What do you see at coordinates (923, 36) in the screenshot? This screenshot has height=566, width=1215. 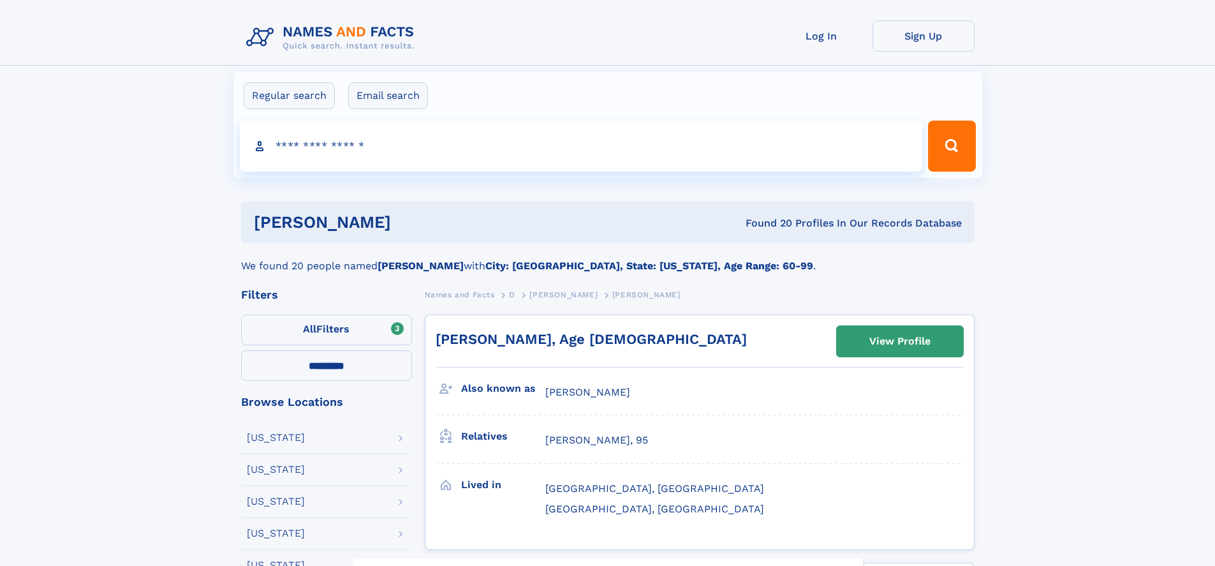 I see `a: Sign Up` at bounding box center [923, 36].